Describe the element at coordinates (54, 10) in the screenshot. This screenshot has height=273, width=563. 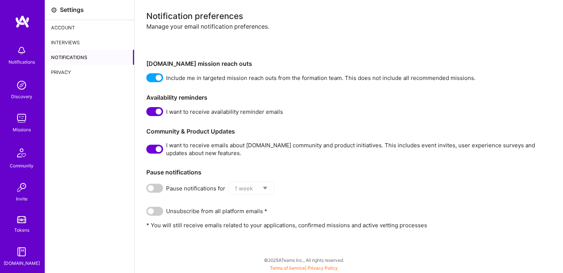
I see `i: icon Settings` at that location.